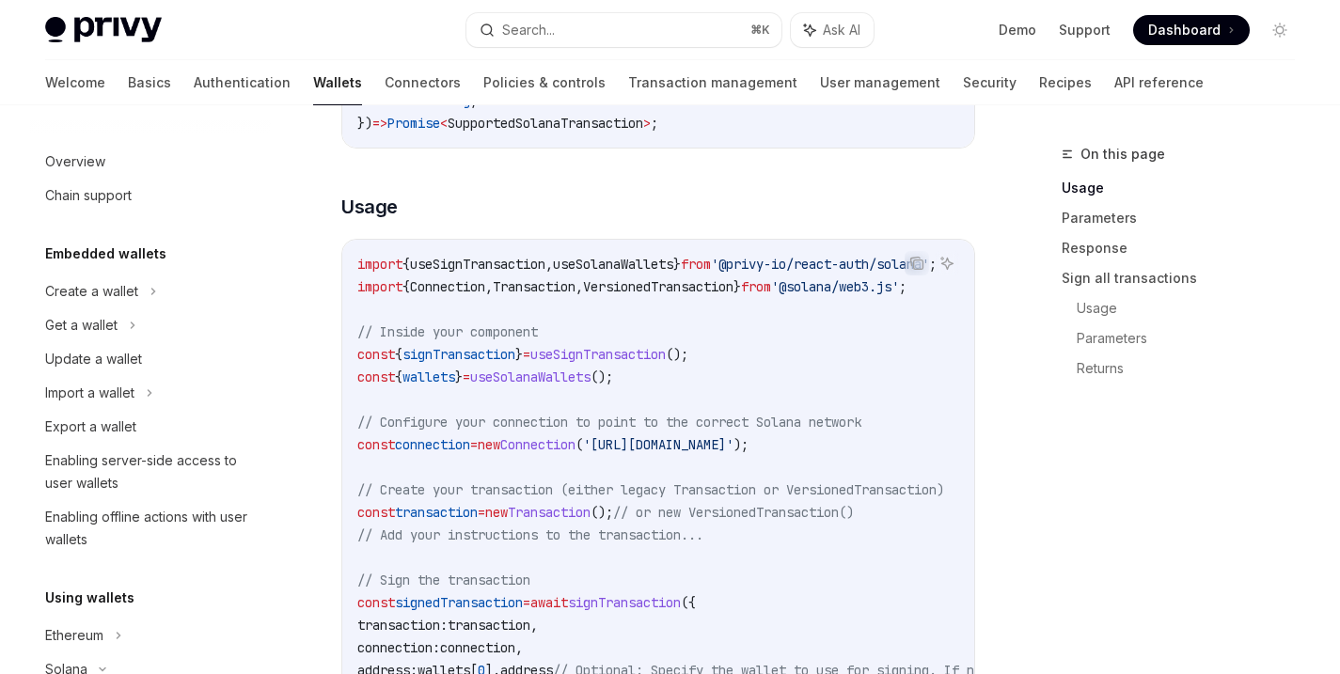 Image resolution: width=1340 pixels, height=674 pixels. I want to click on a: Overview, so click(150, 162).